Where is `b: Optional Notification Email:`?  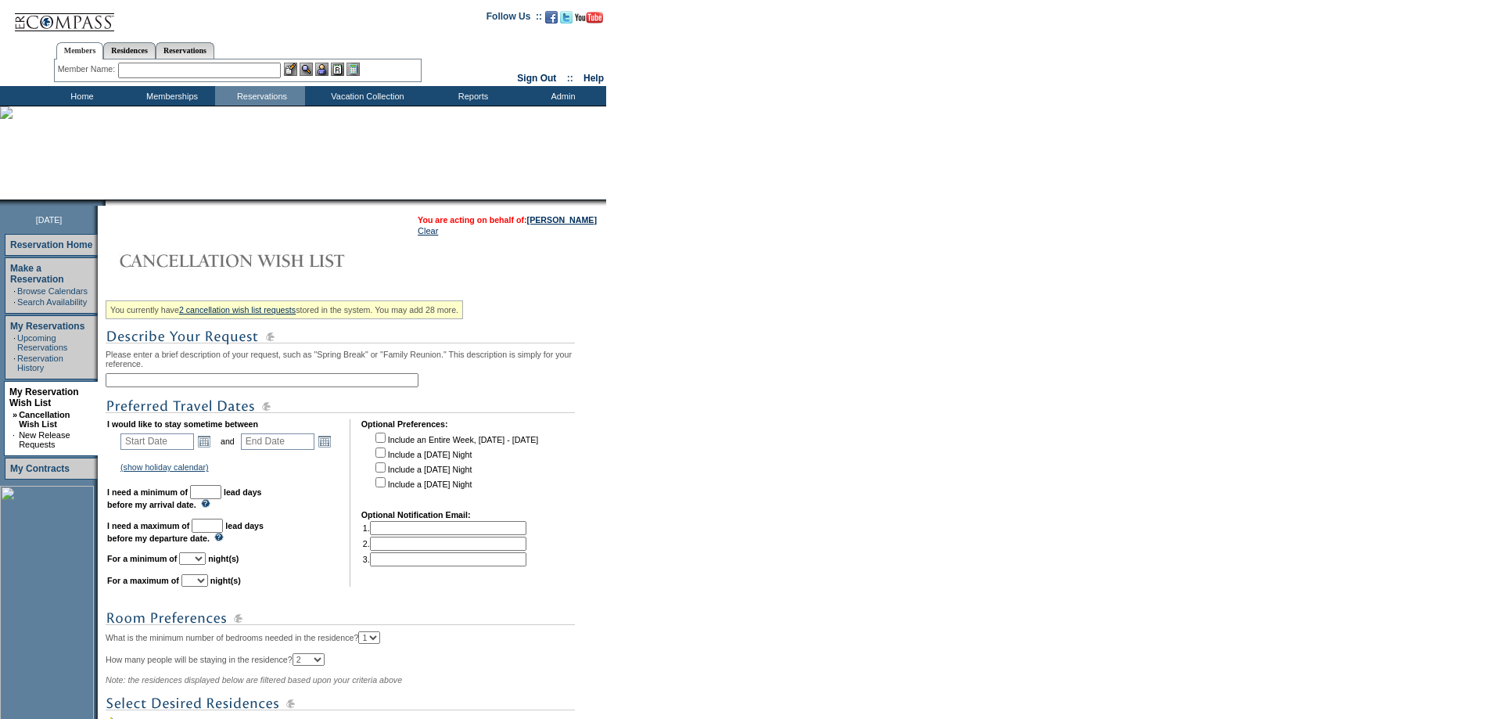
b: Optional Notification Email: is located at coordinates (416, 515).